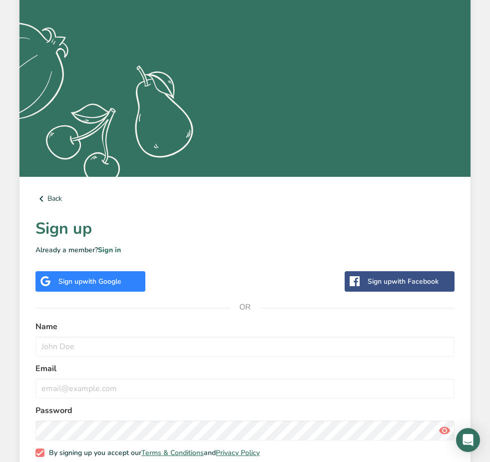  What do you see at coordinates (102, 281) in the screenshot?
I see `span: with Google` at bounding box center [102, 281].